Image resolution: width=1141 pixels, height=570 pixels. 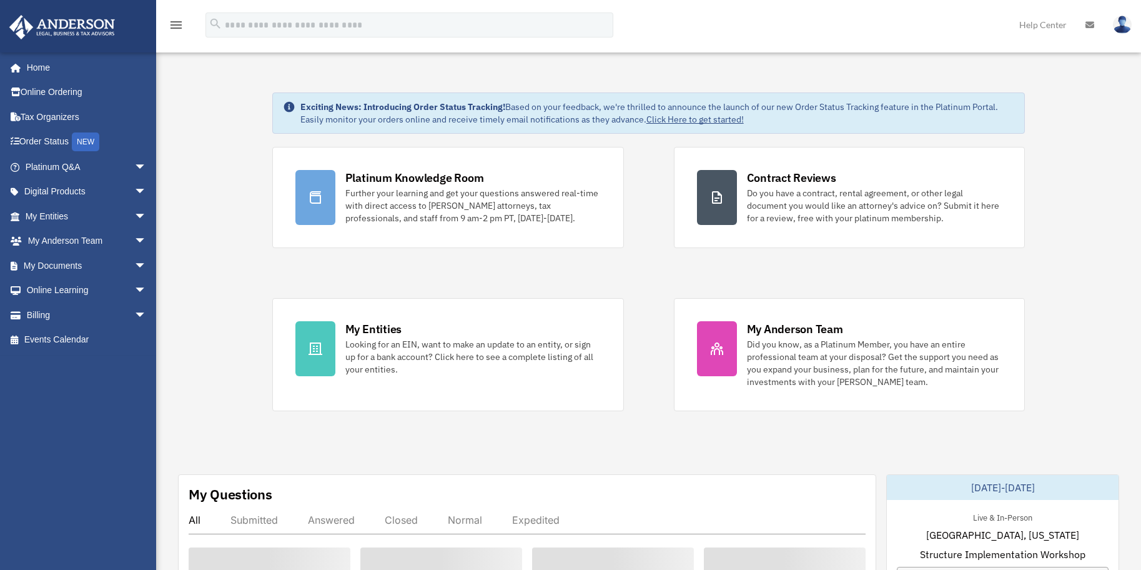 What do you see at coordinates (415, 177) in the screenshot?
I see `div: Platinum Knowledge Room` at bounding box center [415, 177].